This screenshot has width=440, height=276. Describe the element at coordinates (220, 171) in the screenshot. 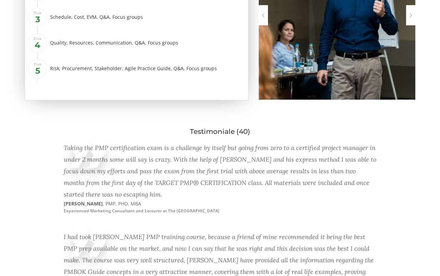

I see `div: Taking the PMP certification exam is a challenge by itself but going from zero to a certified pro...` at that location.